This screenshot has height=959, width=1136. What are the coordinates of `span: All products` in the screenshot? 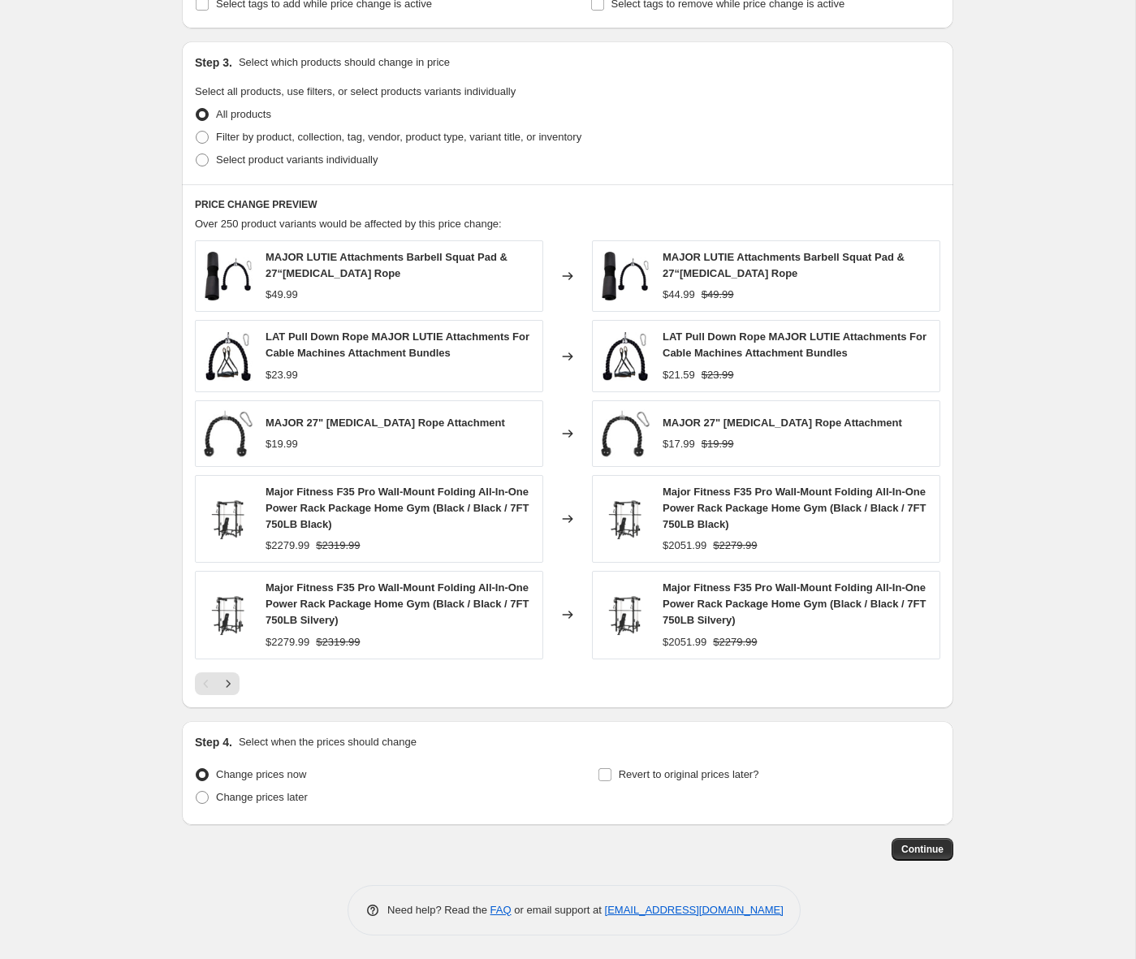 It's located at (244, 114).